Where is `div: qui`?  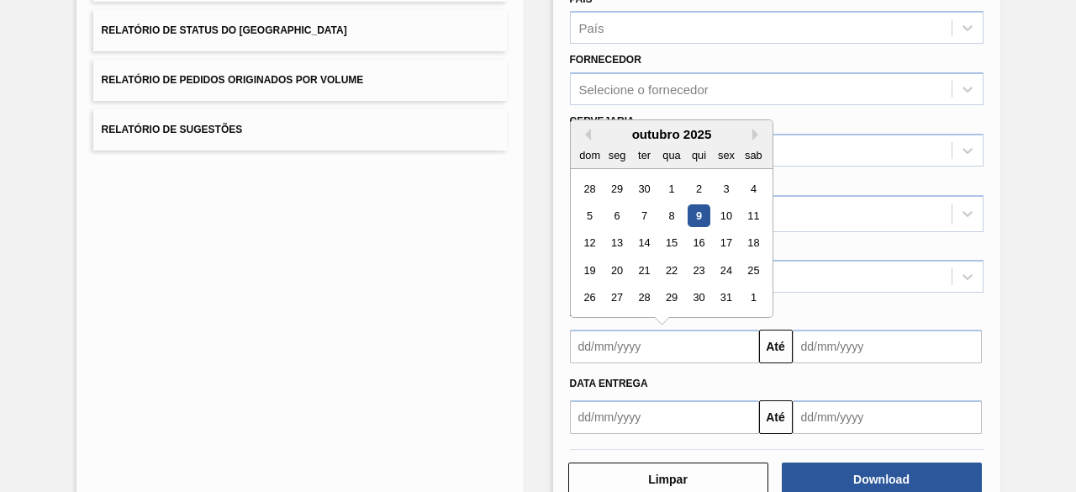
div: qui is located at coordinates (698, 155).